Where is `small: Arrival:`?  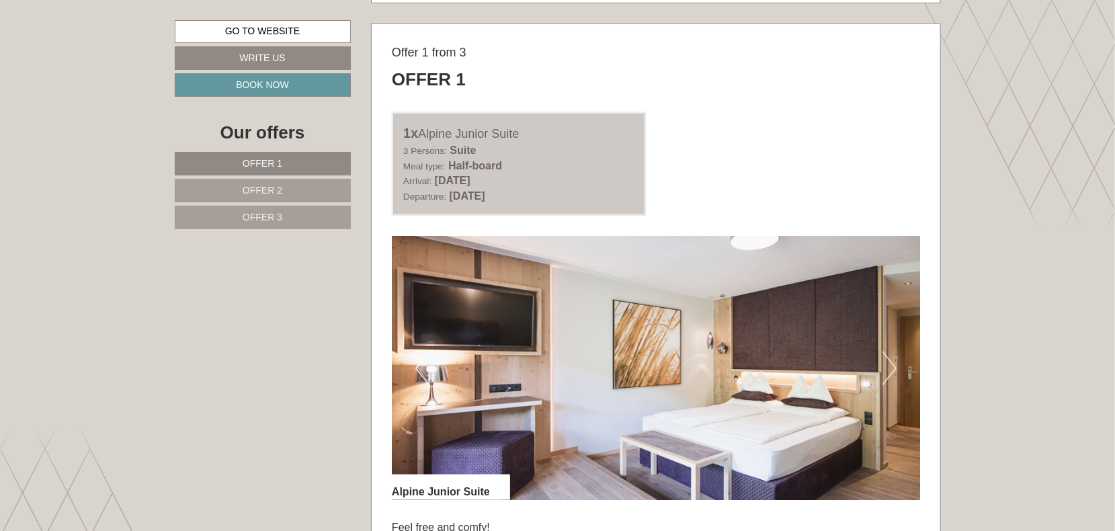
small: Arrival: is located at coordinates (418, 181).